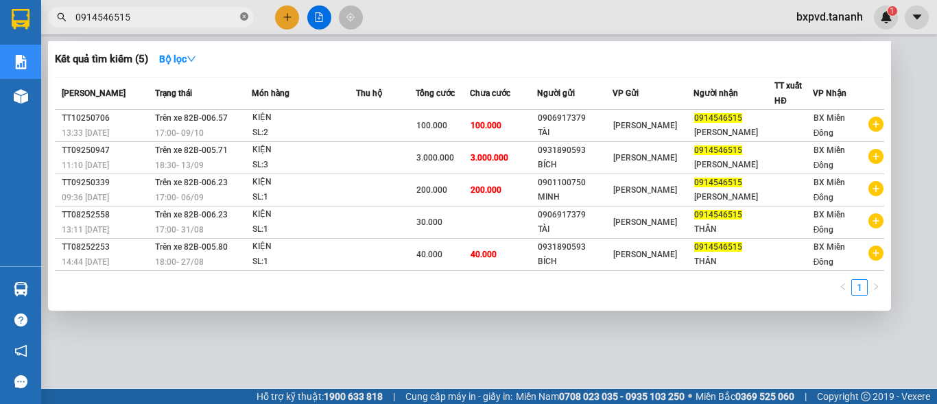 This screenshot has width=937, height=404. What do you see at coordinates (435, 93) in the screenshot?
I see `span: Tổng cước` at bounding box center [435, 93].